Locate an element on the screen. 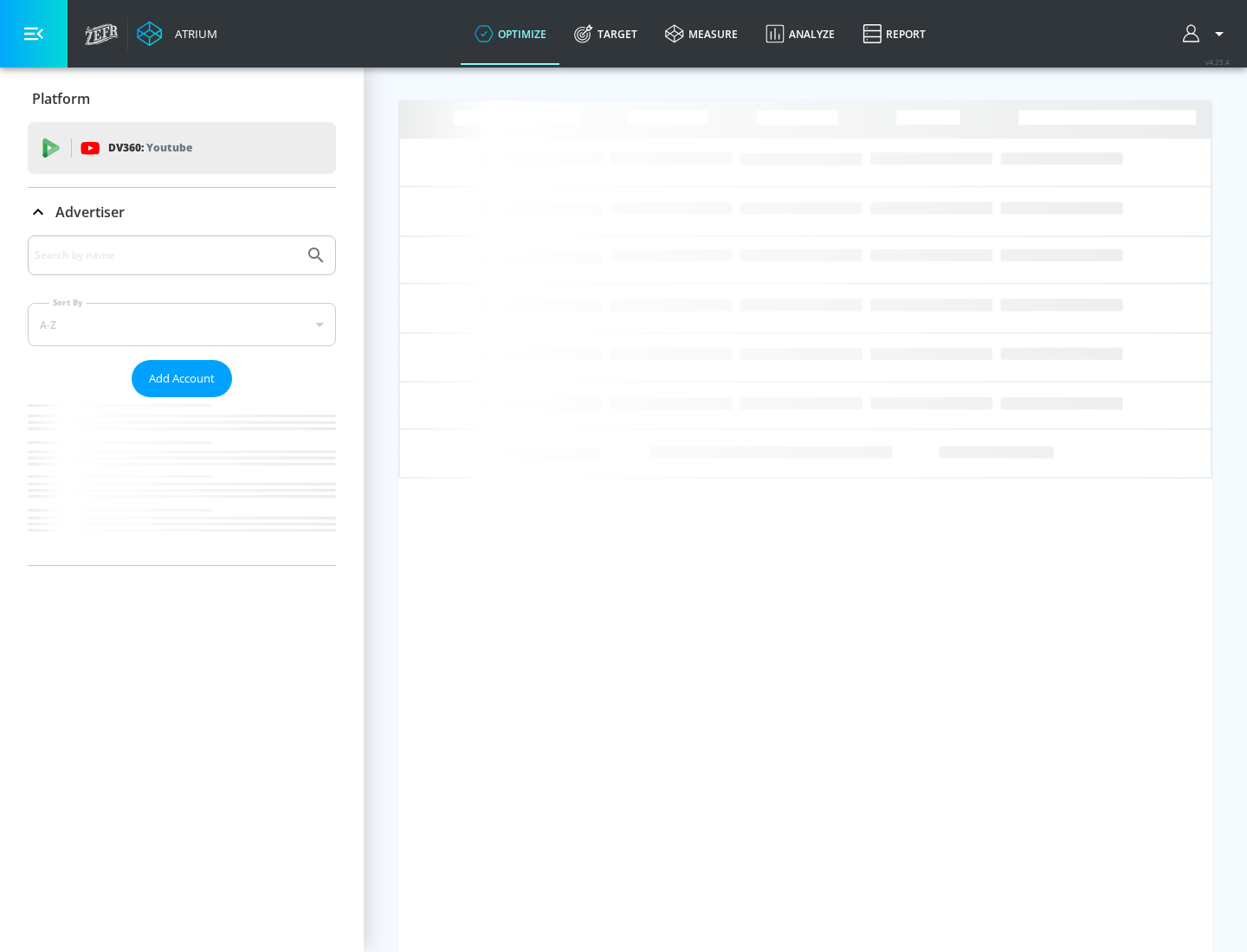 The image size is (1247, 952). input: Search by name is located at coordinates (165, 255).